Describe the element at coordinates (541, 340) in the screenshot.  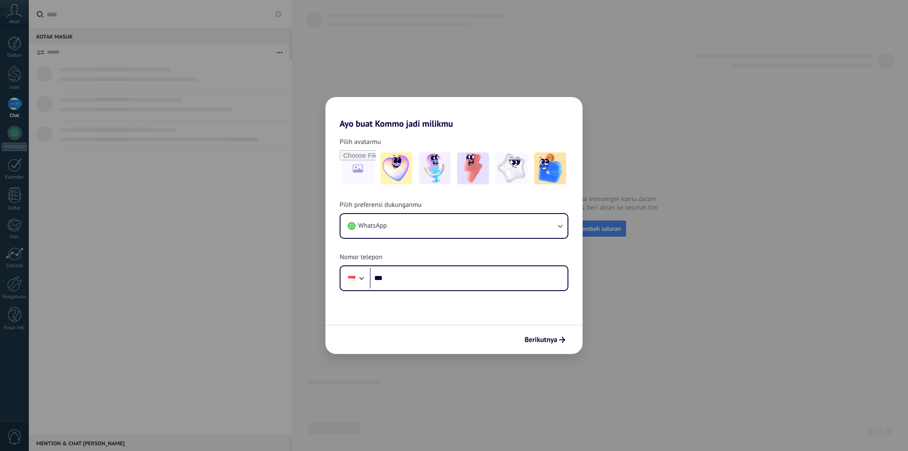
I see `span: Berikutnya` at that location.